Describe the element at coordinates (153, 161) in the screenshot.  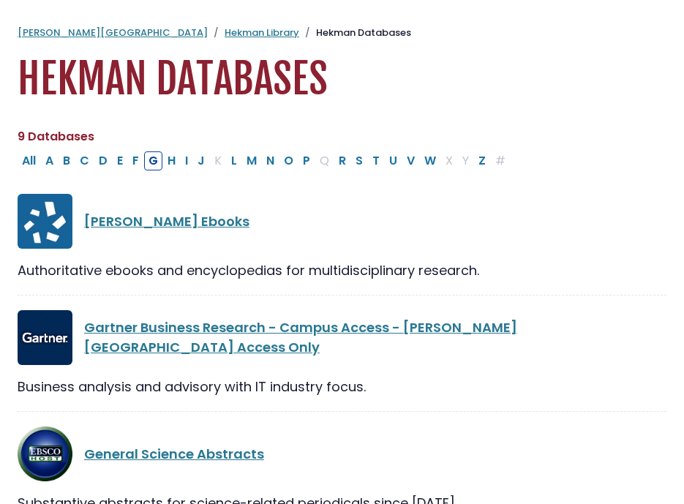
I see `button: Filter Results G` at that location.